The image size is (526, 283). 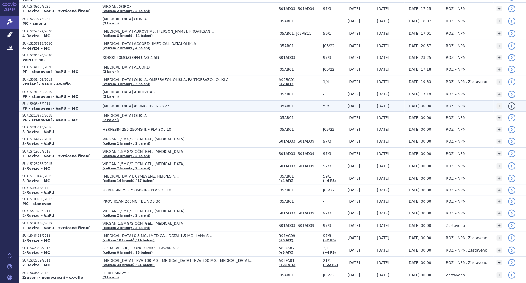 I want to click on strong: VaPÚ + MC, so click(x=33, y=60).